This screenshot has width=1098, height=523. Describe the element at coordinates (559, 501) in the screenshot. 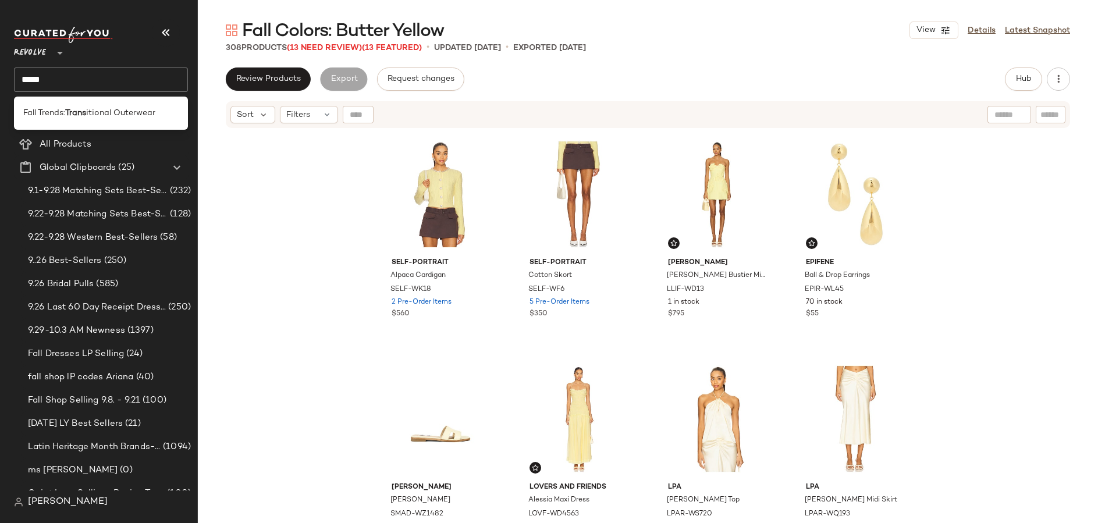

I see `span: Alessia Maxi Dress` at that location.